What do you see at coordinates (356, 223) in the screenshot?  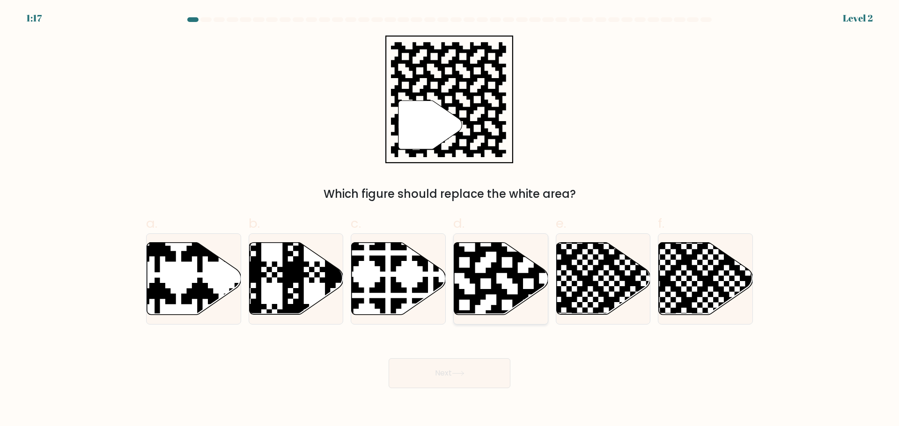 I see `span: c.` at bounding box center [356, 223].